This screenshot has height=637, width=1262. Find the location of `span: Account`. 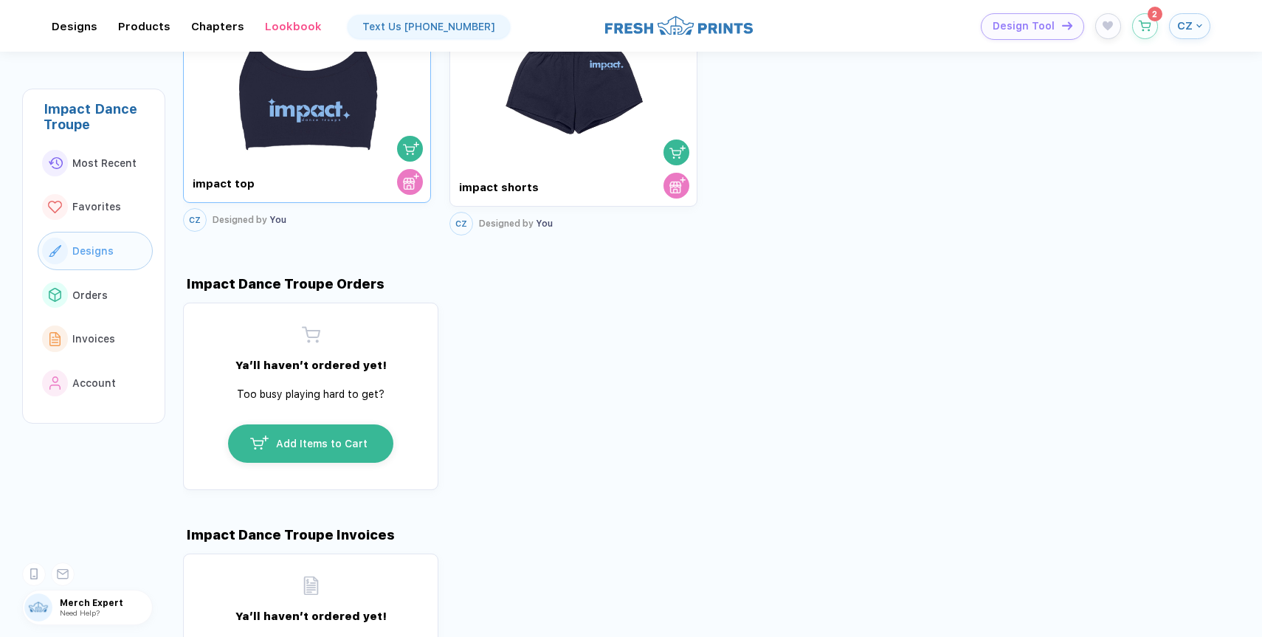

span: Account is located at coordinates (94, 383).